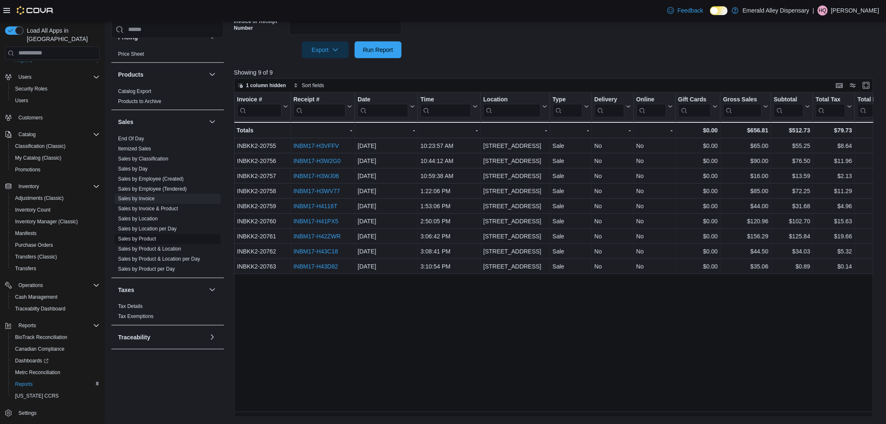 The height and width of the screenshot is (424, 886). I want to click on a: Transfers, so click(26, 268).